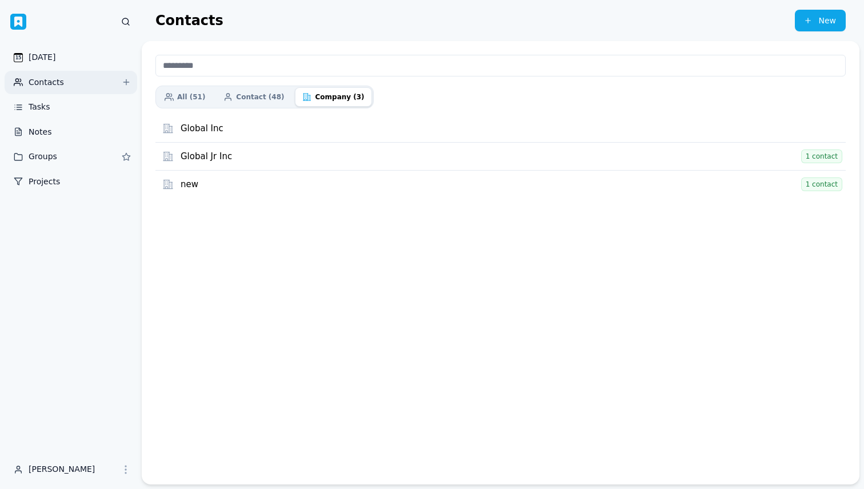 The image size is (864, 489). What do you see at coordinates (826, 21) in the screenshot?
I see `span: New` at bounding box center [826, 21].